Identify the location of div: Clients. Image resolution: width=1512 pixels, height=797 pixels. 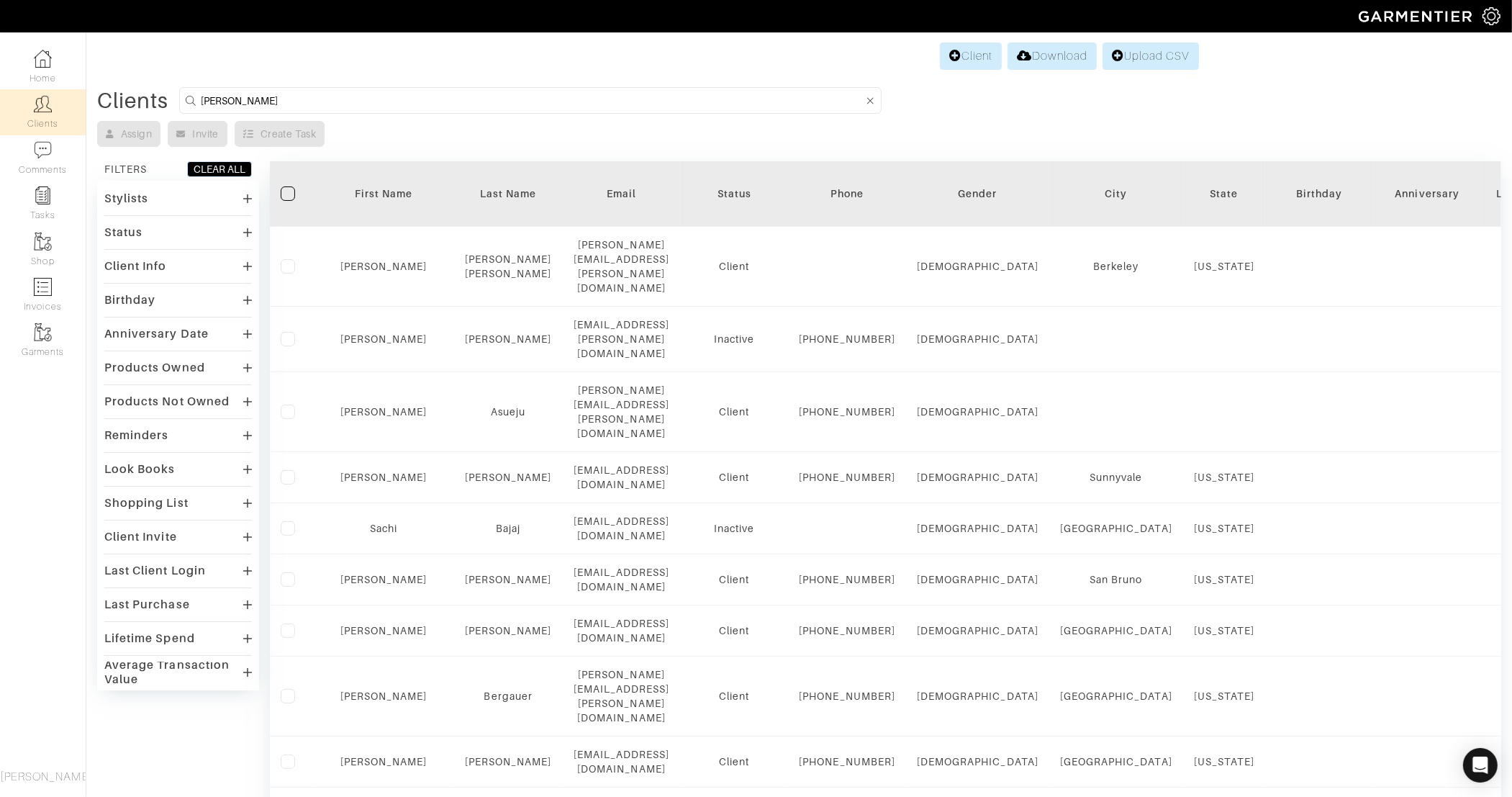
(133, 101).